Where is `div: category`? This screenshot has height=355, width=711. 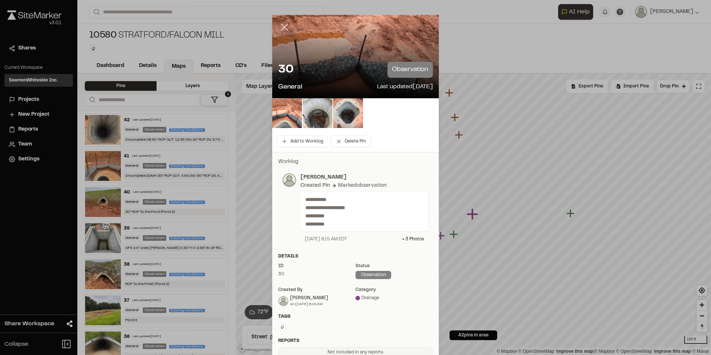
div: category is located at coordinates (394, 290).